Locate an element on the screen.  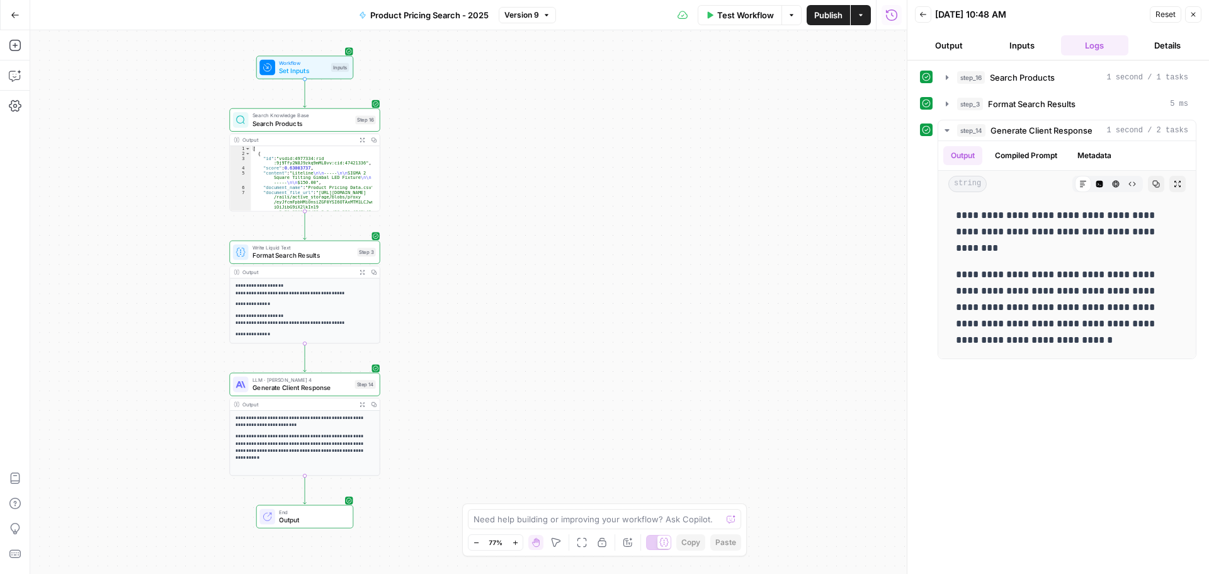
button: Paste is located at coordinates (725, 542).